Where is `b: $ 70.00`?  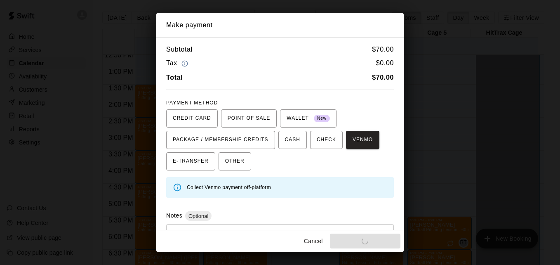 b: $ 70.00 is located at coordinates (383, 77).